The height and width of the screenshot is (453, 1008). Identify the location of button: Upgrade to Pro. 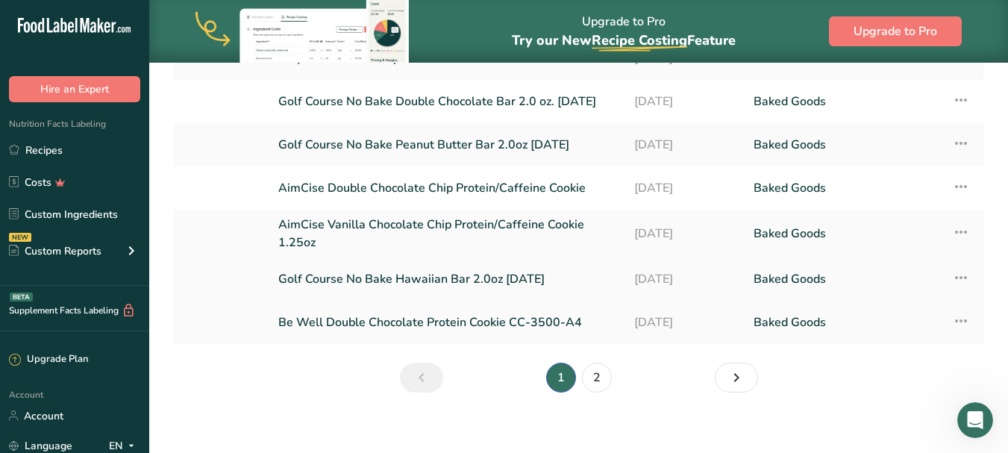
(895, 31).